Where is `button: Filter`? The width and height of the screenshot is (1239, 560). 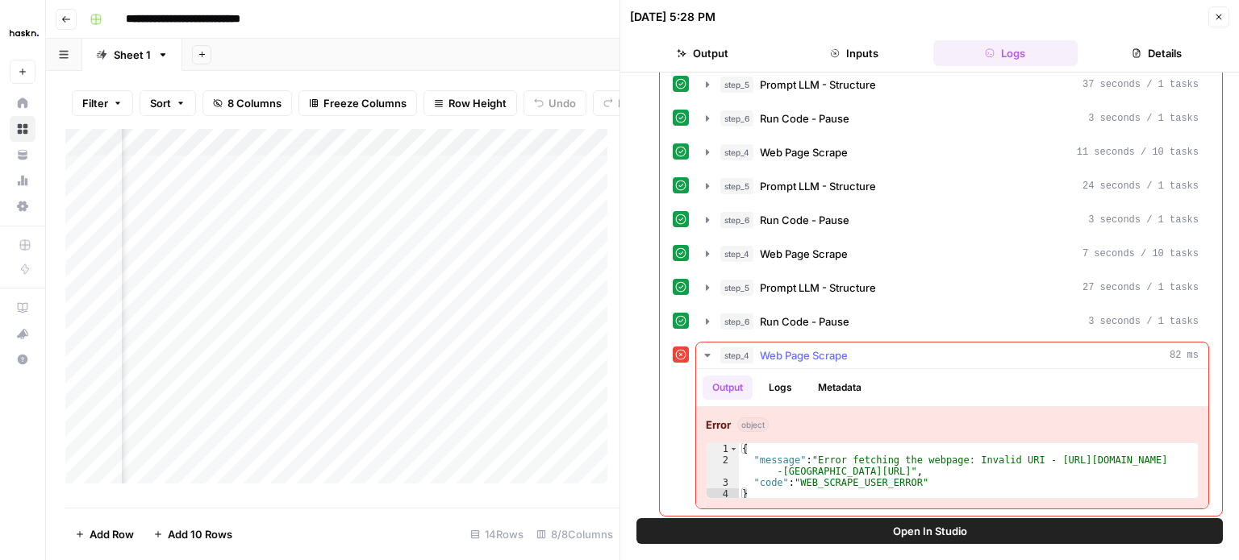 button: Filter is located at coordinates (102, 103).